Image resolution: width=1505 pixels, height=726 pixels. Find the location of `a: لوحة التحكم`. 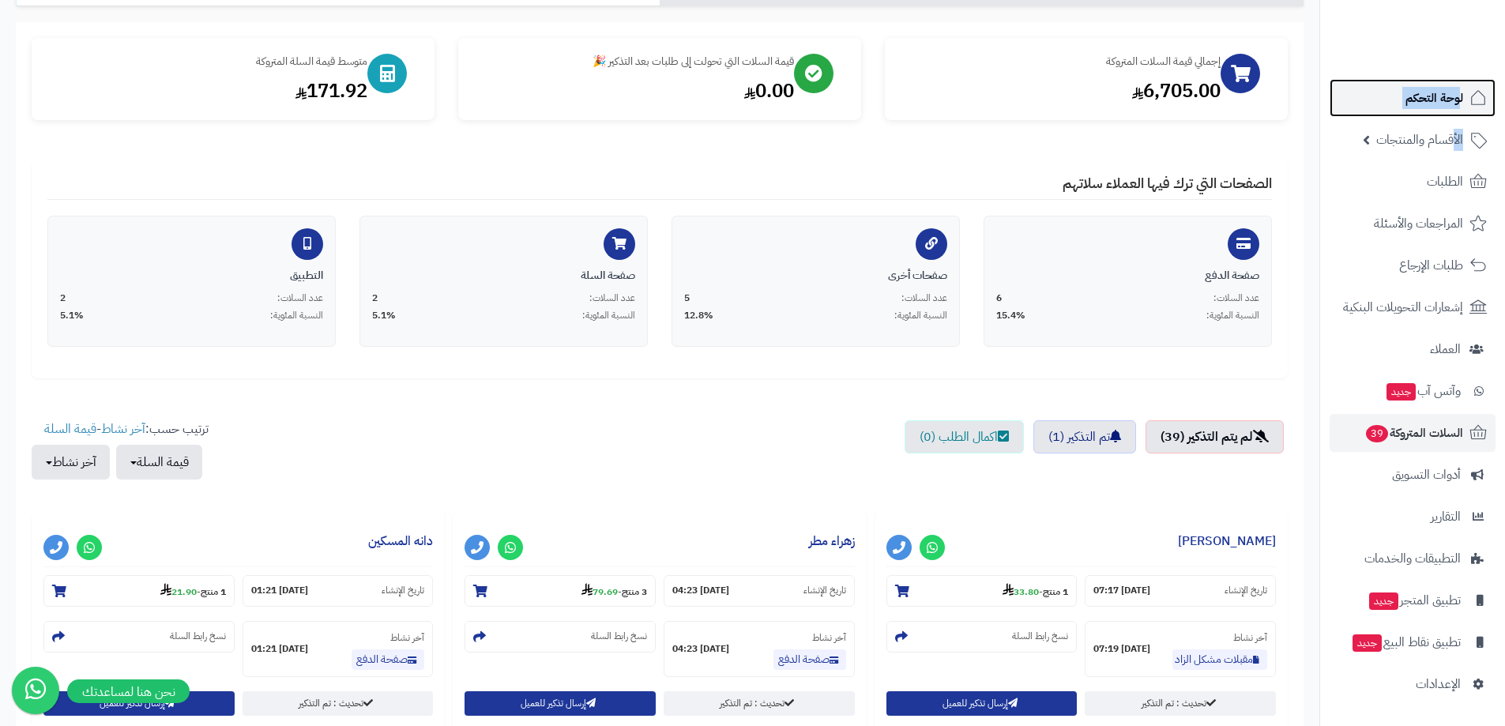

a: لوحة التحكم is located at coordinates (1412, 98).